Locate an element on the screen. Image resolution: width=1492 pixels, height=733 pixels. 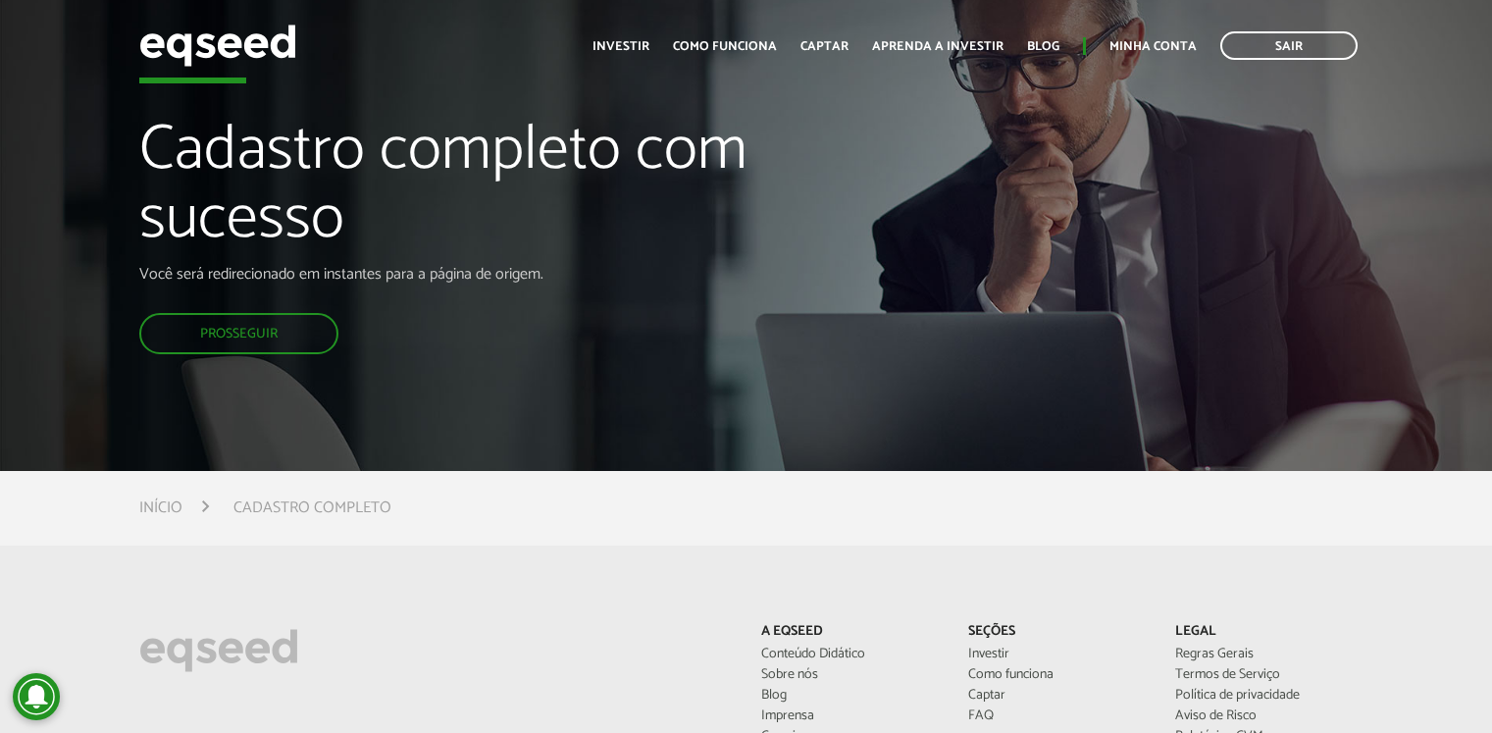
h1: Cadastro completo com sucesso is located at coordinates (497, 190).